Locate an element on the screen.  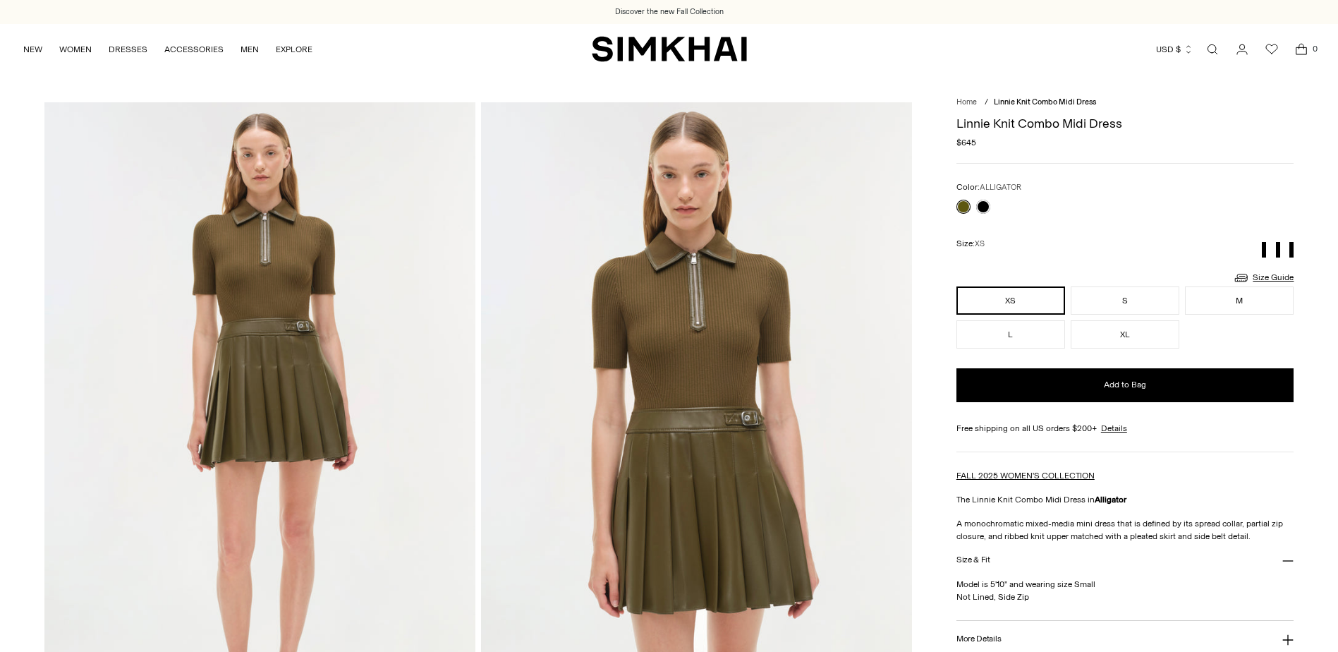
button: M is located at coordinates (1239, 301).